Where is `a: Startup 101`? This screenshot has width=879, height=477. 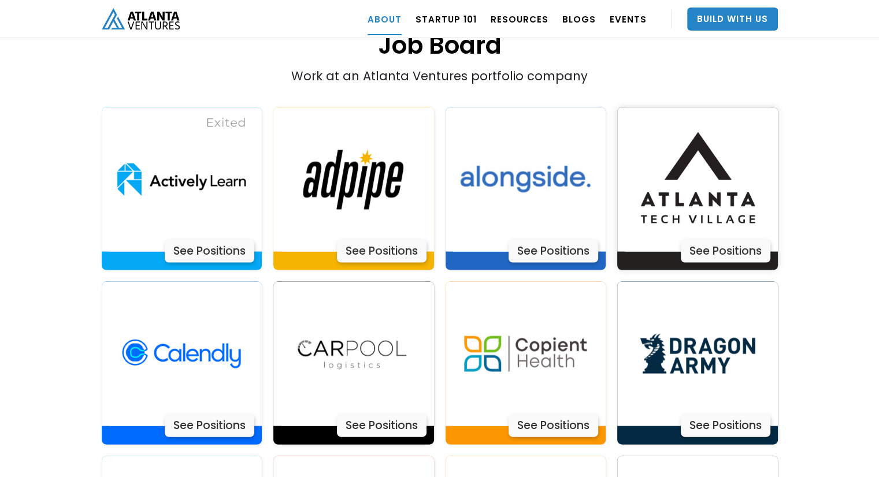 a: Startup 101 is located at coordinates (446, 19).